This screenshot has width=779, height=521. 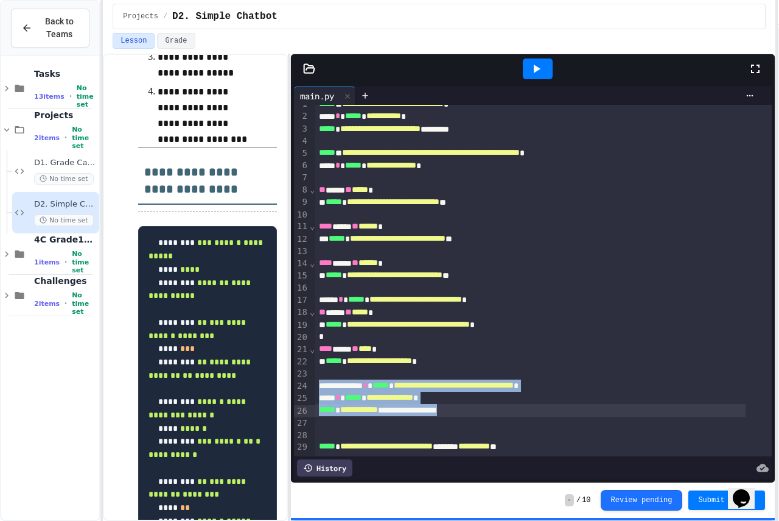 I want to click on div: 19, so click(x=301, y=325).